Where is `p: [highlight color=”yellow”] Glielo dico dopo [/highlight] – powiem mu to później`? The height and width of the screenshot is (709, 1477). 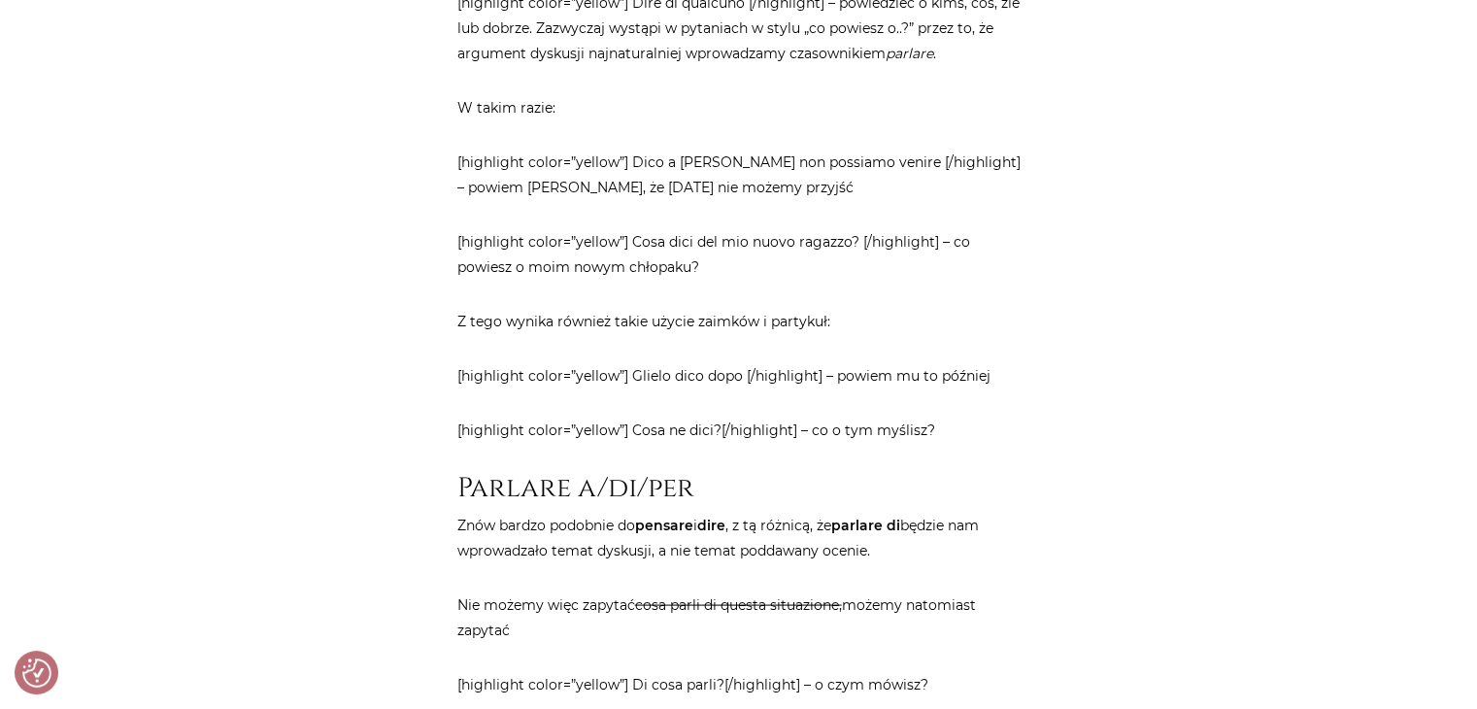
p: [highlight color=”yellow”] Glielo dico dopo [/highlight] – powiem mu to później is located at coordinates (739, 376).